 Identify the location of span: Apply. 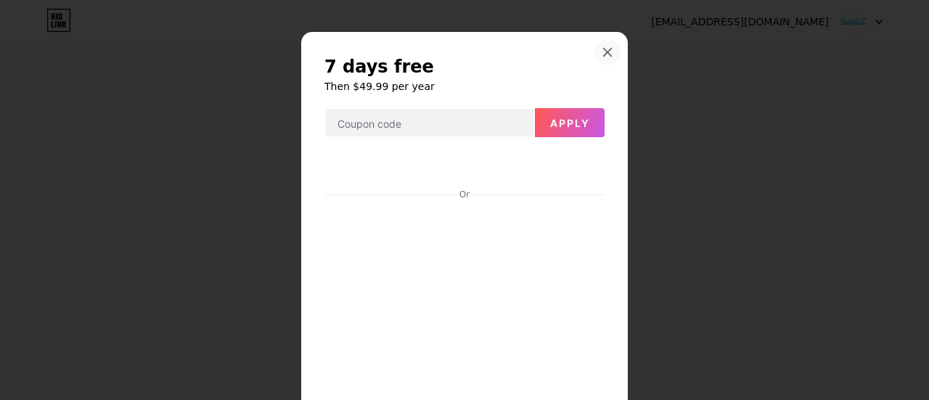
(570, 123).